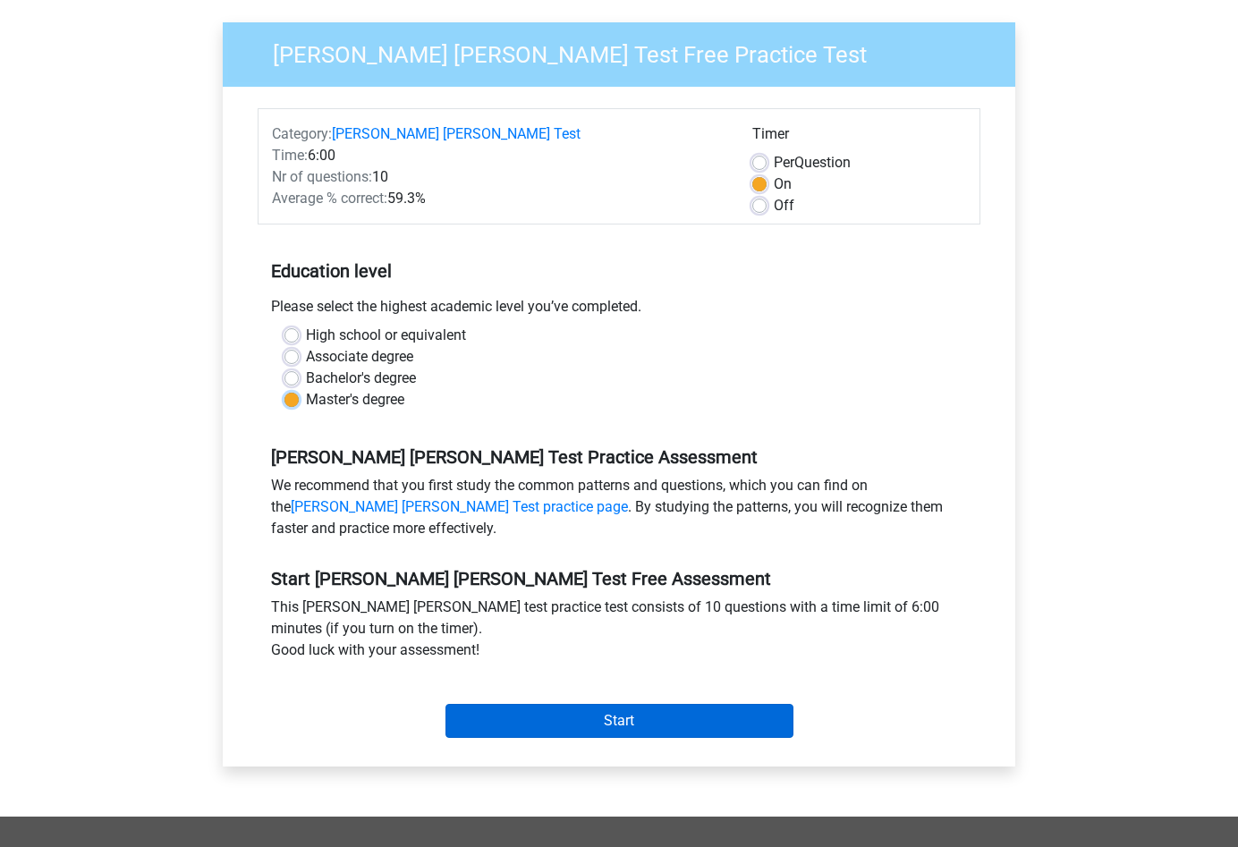  What do you see at coordinates (301, 133) in the screenshot?
I see `span: Category:` at bounding box center [301, 133].